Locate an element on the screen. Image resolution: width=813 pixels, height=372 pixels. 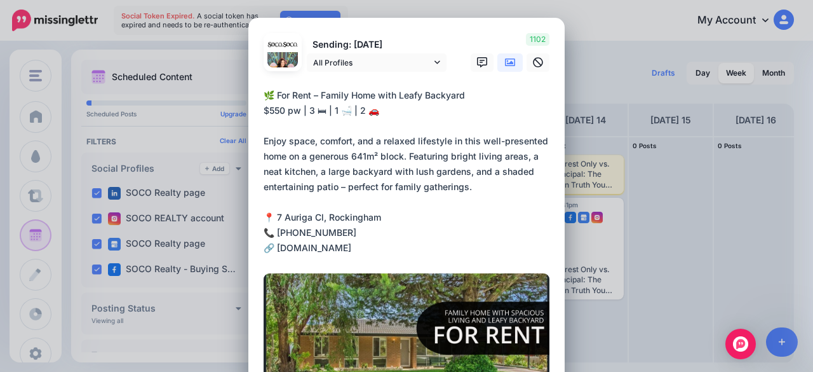
a: All Profiles is located at coordinates (377, 62).